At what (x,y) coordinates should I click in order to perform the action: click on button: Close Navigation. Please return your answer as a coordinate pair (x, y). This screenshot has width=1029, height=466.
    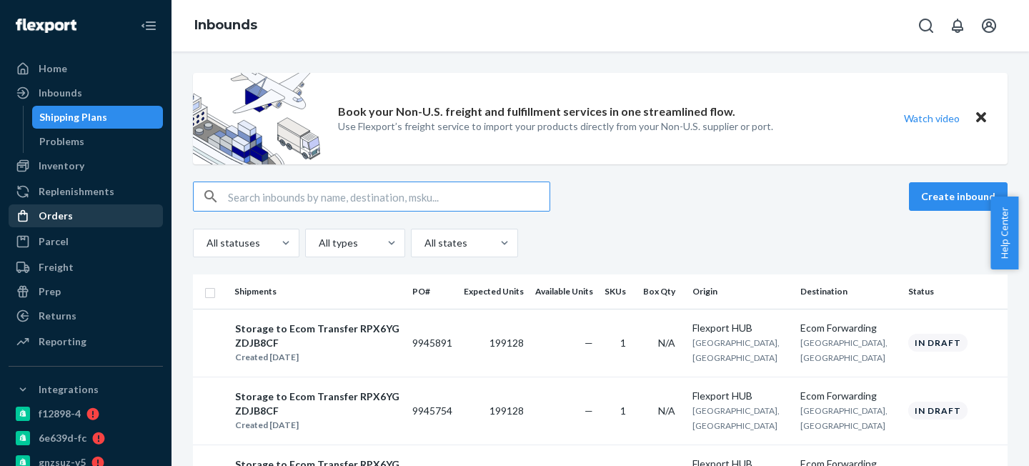
    Looking at the image, I should click on (149, 26).